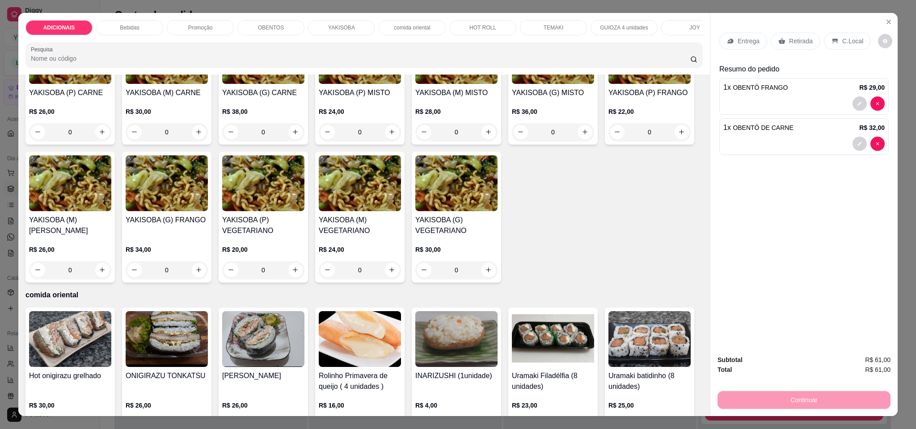 This screenshot has width=916, height=429. Describe the element at coordinates (167, 220) in the screenshot. I see `h4: YAKISOBA (G) FRANGO` at that location.